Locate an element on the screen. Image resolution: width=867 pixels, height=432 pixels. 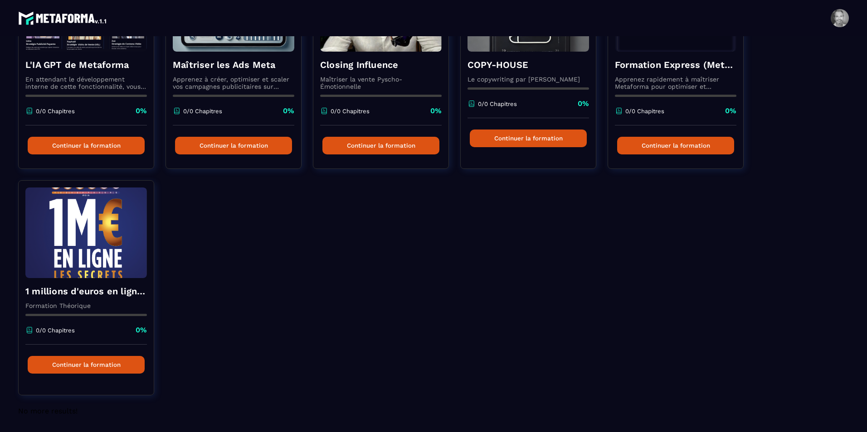
a: formation-background1 millions d'euros en ligne les secretsFormation Théorique0/0 Chapitres0%Cont... is located at coordinates (92, 294).